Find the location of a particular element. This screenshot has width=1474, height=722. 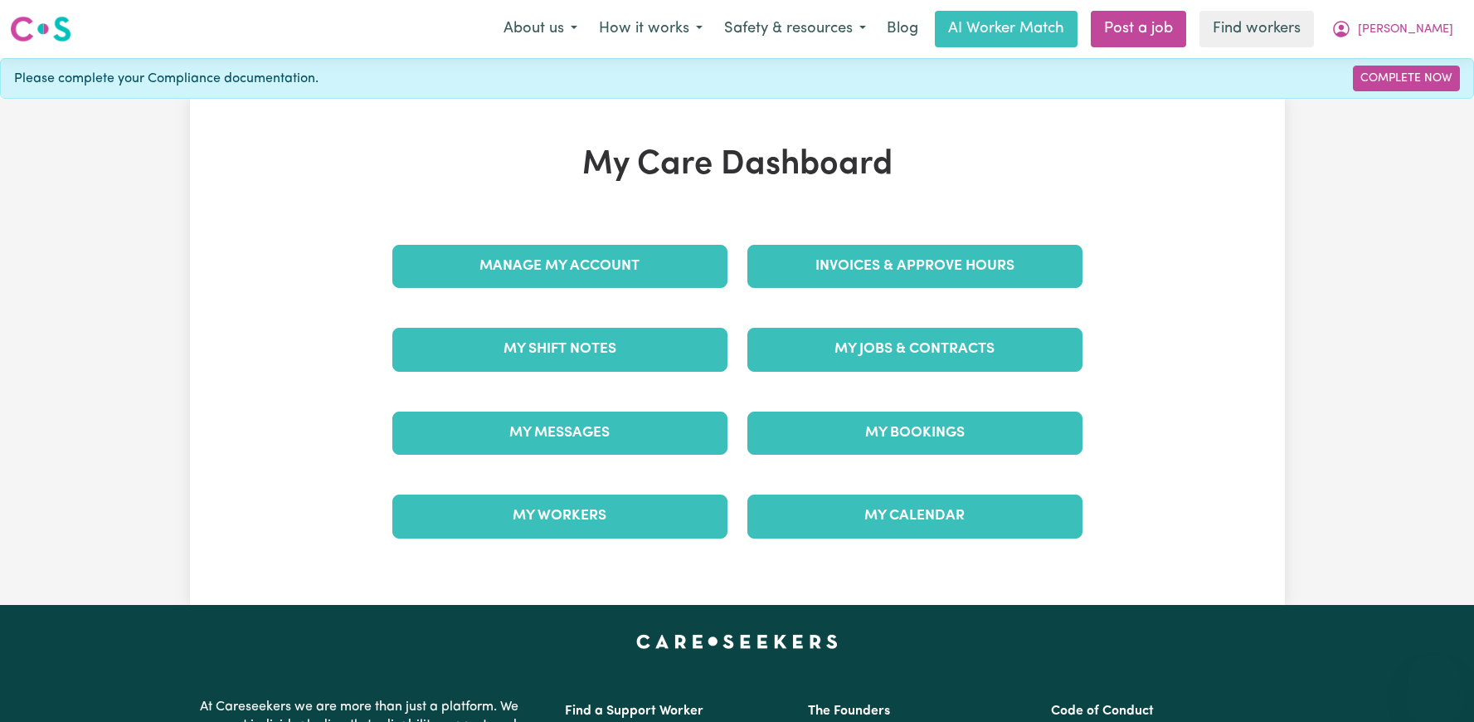

a: Manage My Account is located at coordinates (560, 266).